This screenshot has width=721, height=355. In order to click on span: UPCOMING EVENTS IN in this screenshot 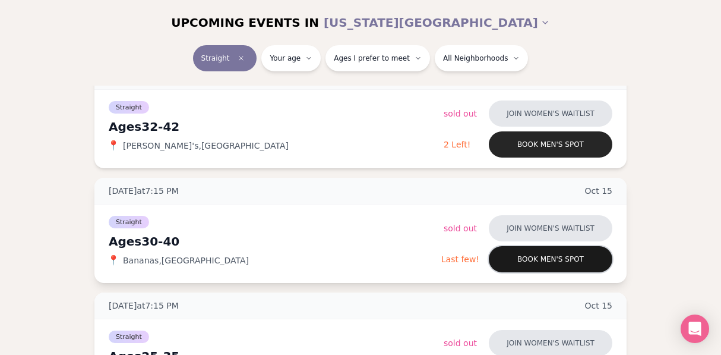, I will do `click(245, 23)`.